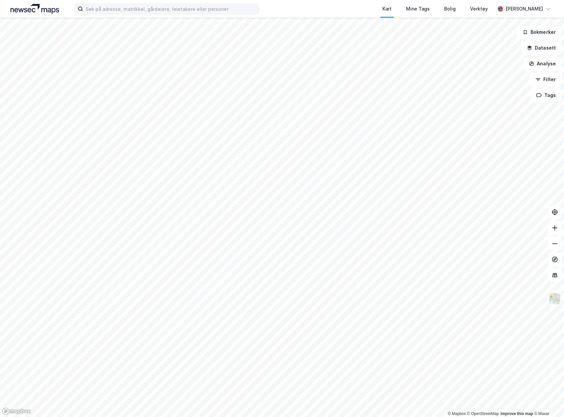 The height and width of the screenshot is (417, 564). What do you see at coordinates (555, 299) in the screenshot?
I see `img: Z` at bounding box center [555, 299].